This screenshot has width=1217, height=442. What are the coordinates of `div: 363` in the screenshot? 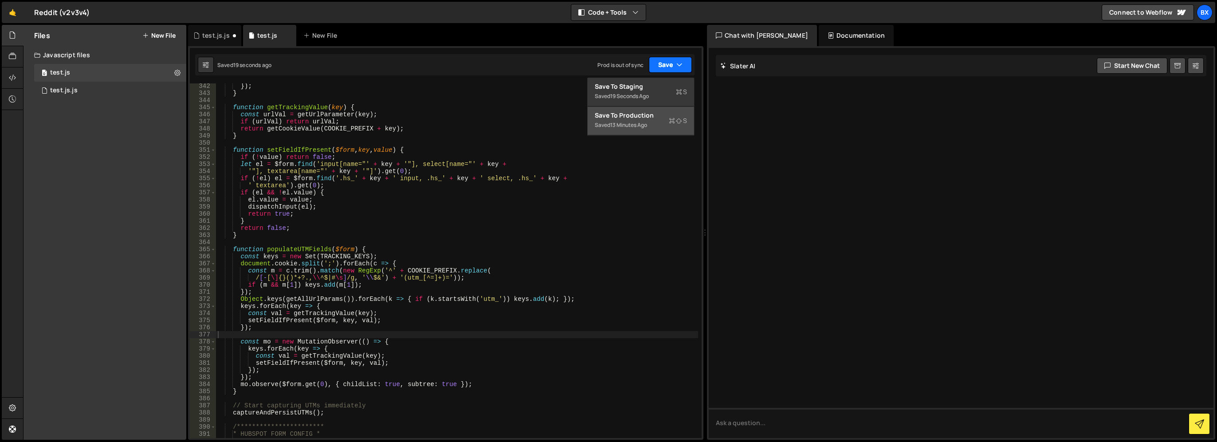 It's located at (203, 235).